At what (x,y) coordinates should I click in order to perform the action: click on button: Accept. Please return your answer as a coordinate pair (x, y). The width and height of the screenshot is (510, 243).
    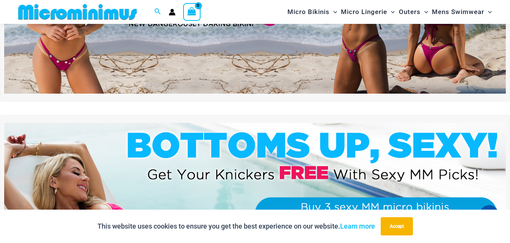
    Looking at the image, I should click on (396, 226).